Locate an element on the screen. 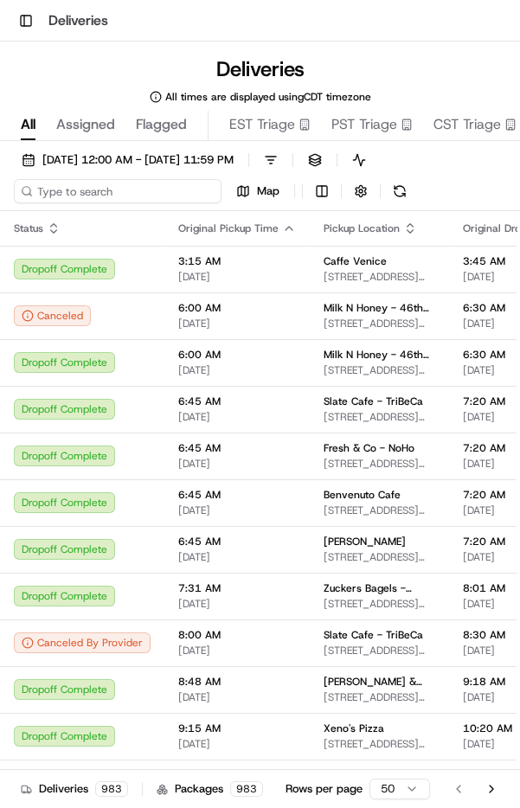 The height and width of the screenshot is (808, 520). span: Flagged is located at coordinates (161, 125).